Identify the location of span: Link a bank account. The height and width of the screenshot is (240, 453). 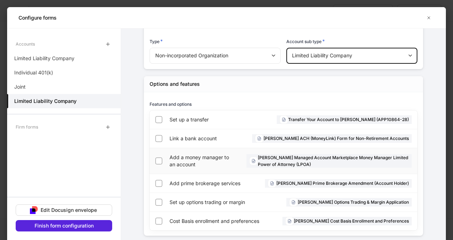
(199, 138).